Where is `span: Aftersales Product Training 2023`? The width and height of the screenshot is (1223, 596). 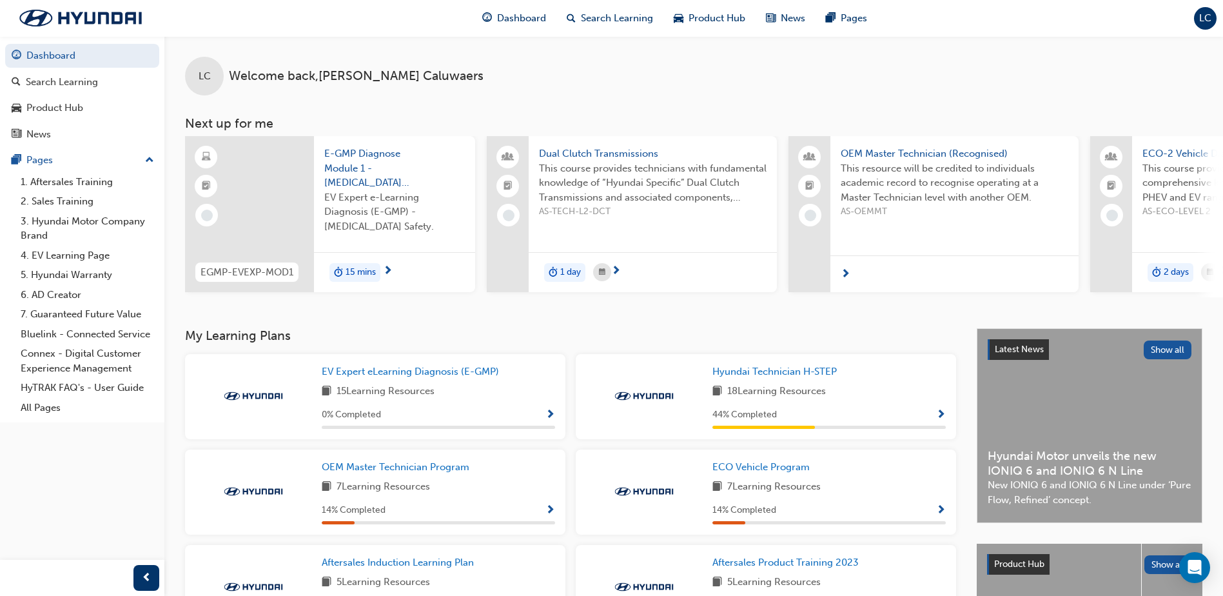
span: Aftersales Product Training 2023 is located at coordinates (785, 562).